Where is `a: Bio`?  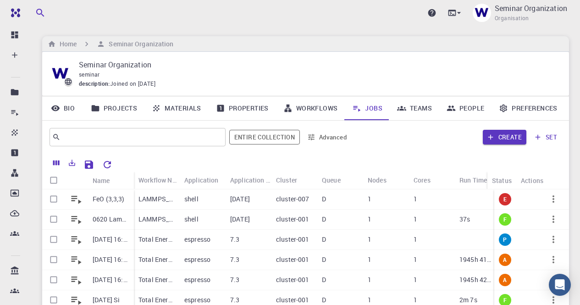
a: Bio is located at coordinates (63, 108).